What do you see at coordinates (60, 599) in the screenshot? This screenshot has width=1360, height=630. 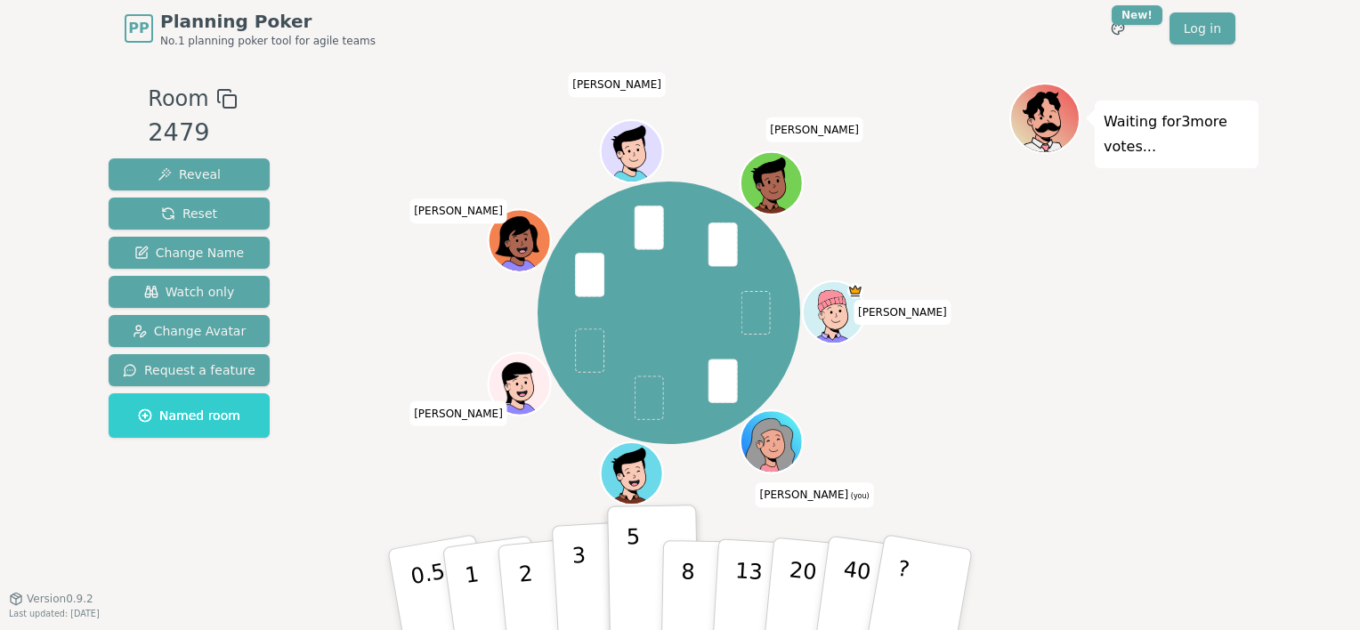 I see `span: Version 0.9.2` at bounding box center [60, 599].